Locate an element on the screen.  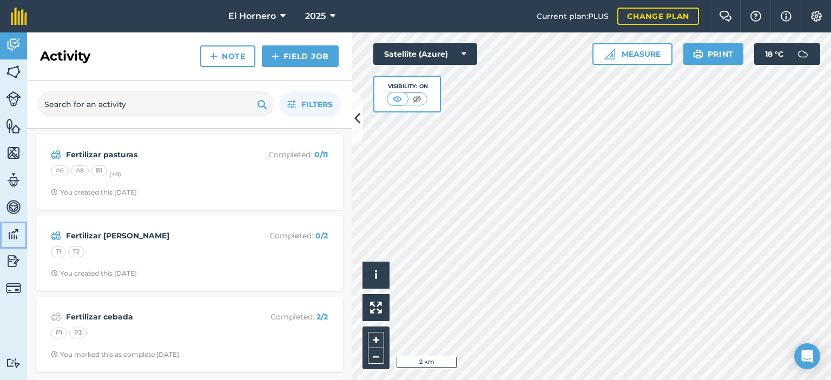
h2: Activity is located at coordinates (65, 56).